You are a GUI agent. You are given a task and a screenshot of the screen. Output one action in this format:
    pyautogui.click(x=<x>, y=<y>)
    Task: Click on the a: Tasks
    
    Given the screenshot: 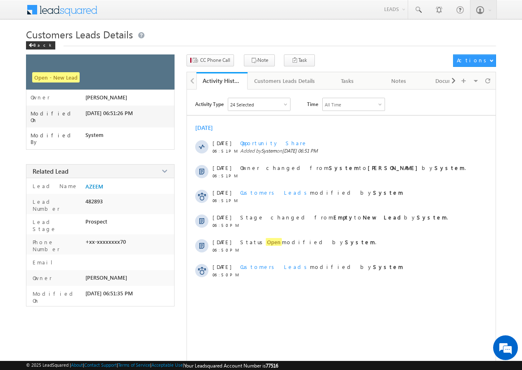 What is the action you would take?
    pyautogui.click(x=348, y=81)
    